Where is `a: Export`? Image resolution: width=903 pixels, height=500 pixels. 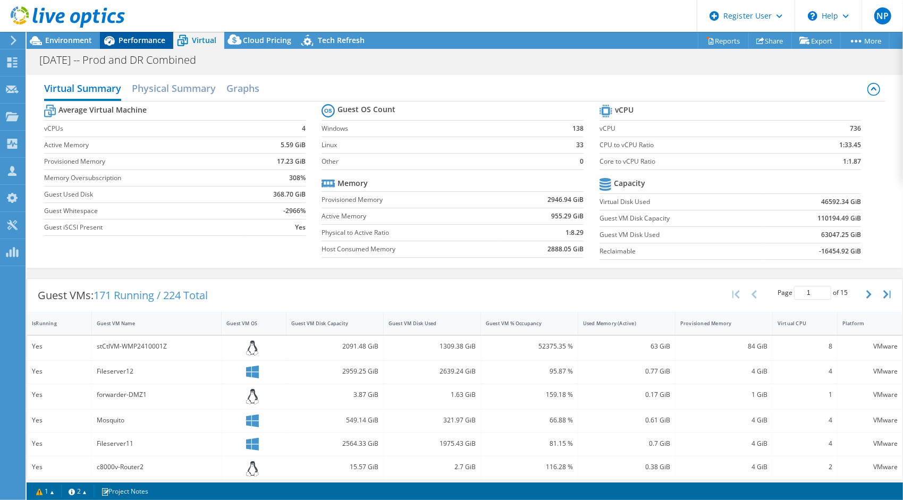 a: Export is located at coordinates (816, 40).